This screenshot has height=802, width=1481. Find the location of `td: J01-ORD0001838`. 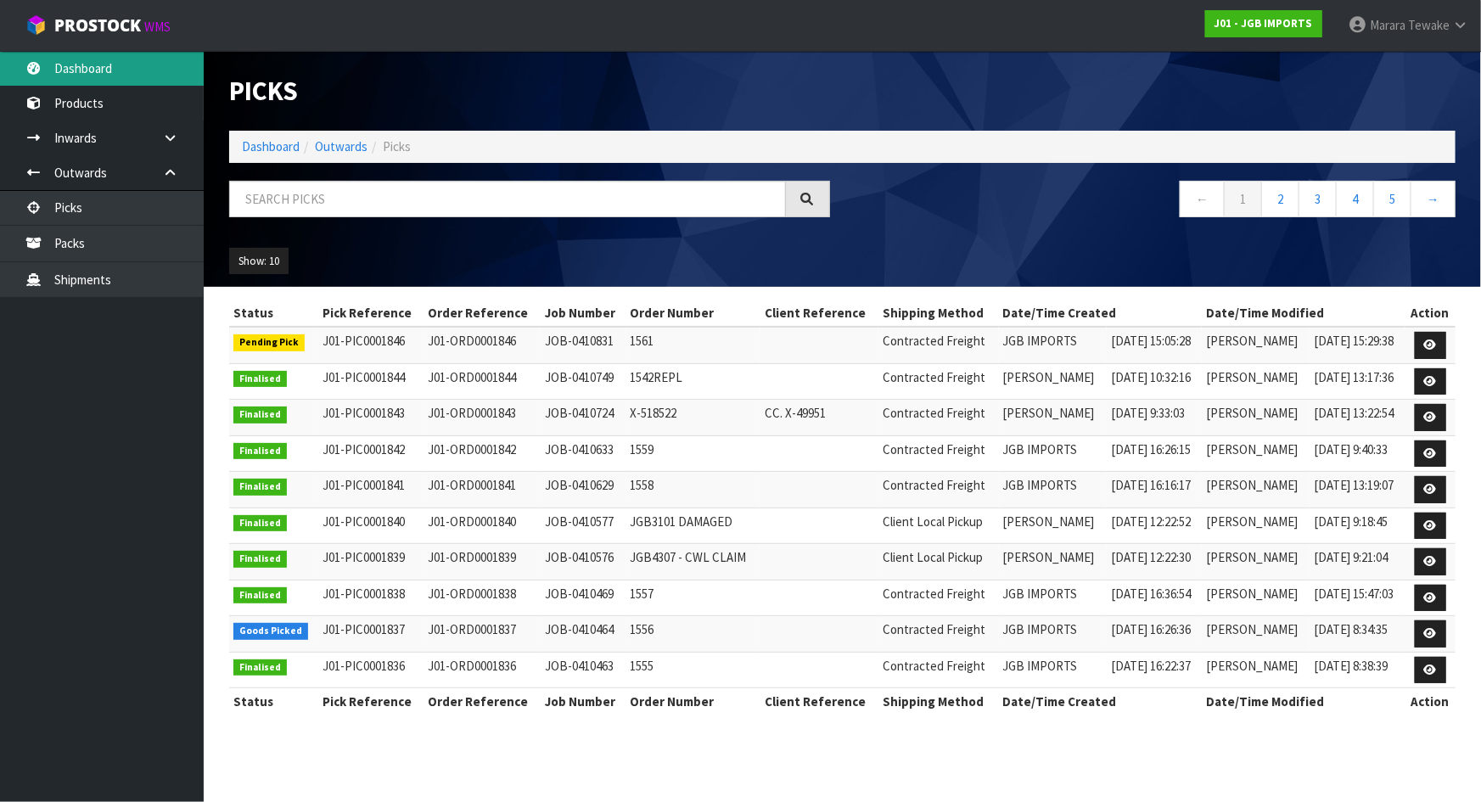

td: J01-ORD0001838 is located at coordinates (482, 598).